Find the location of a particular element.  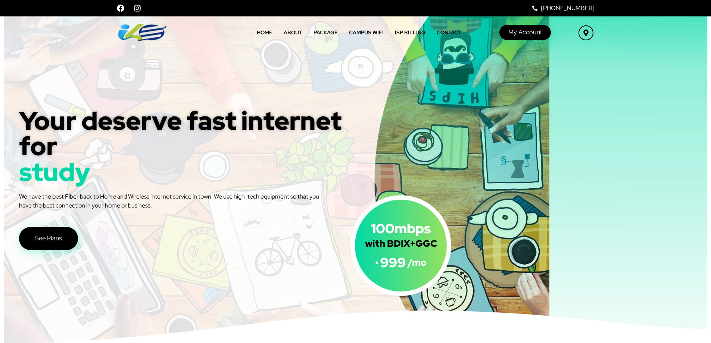

a: My Account is located at coordinates (525, 32).